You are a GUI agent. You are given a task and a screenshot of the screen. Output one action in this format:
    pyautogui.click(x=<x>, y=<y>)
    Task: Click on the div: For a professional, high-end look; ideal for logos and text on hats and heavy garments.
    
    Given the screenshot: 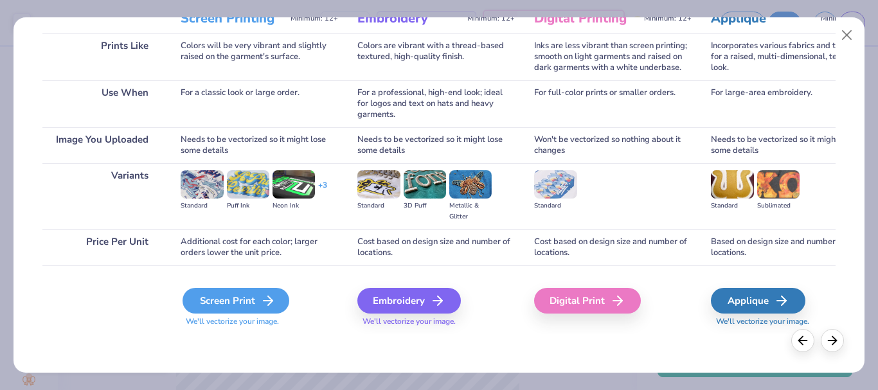 What is the action you would take?
    pyautogui.click(x=436, y=103)
    